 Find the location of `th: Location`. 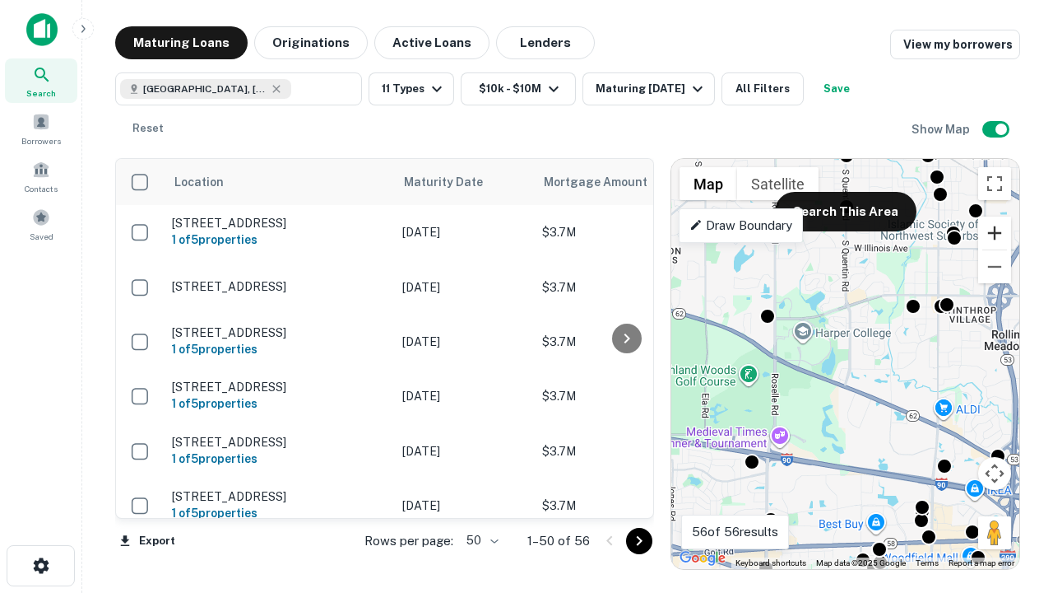

th: Location is located at coordinates (279, 182).